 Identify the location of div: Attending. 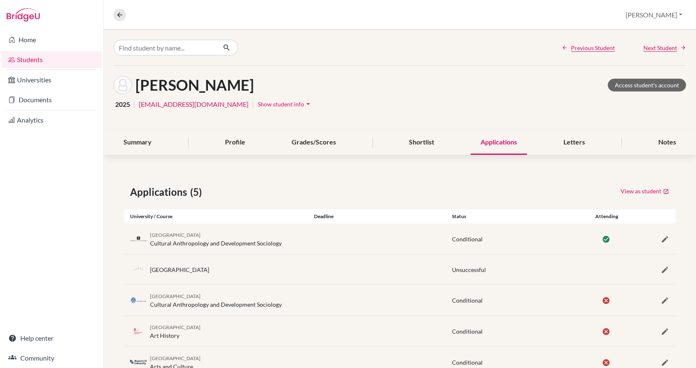
(606, 217).